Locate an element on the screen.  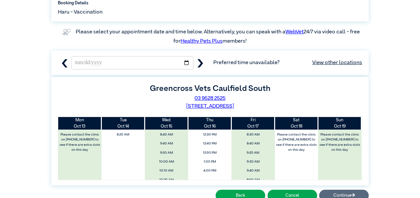
span: 8:20 AM is located at coordinates (123, 135).